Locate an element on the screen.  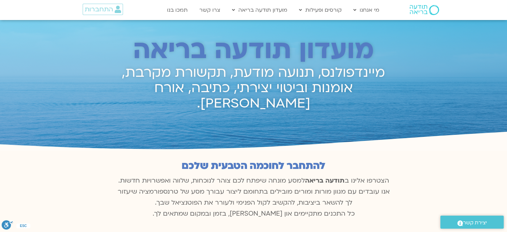
h2: להתחבר לחוכמה הטבעית שלכם is located at coordinates (254, 166).